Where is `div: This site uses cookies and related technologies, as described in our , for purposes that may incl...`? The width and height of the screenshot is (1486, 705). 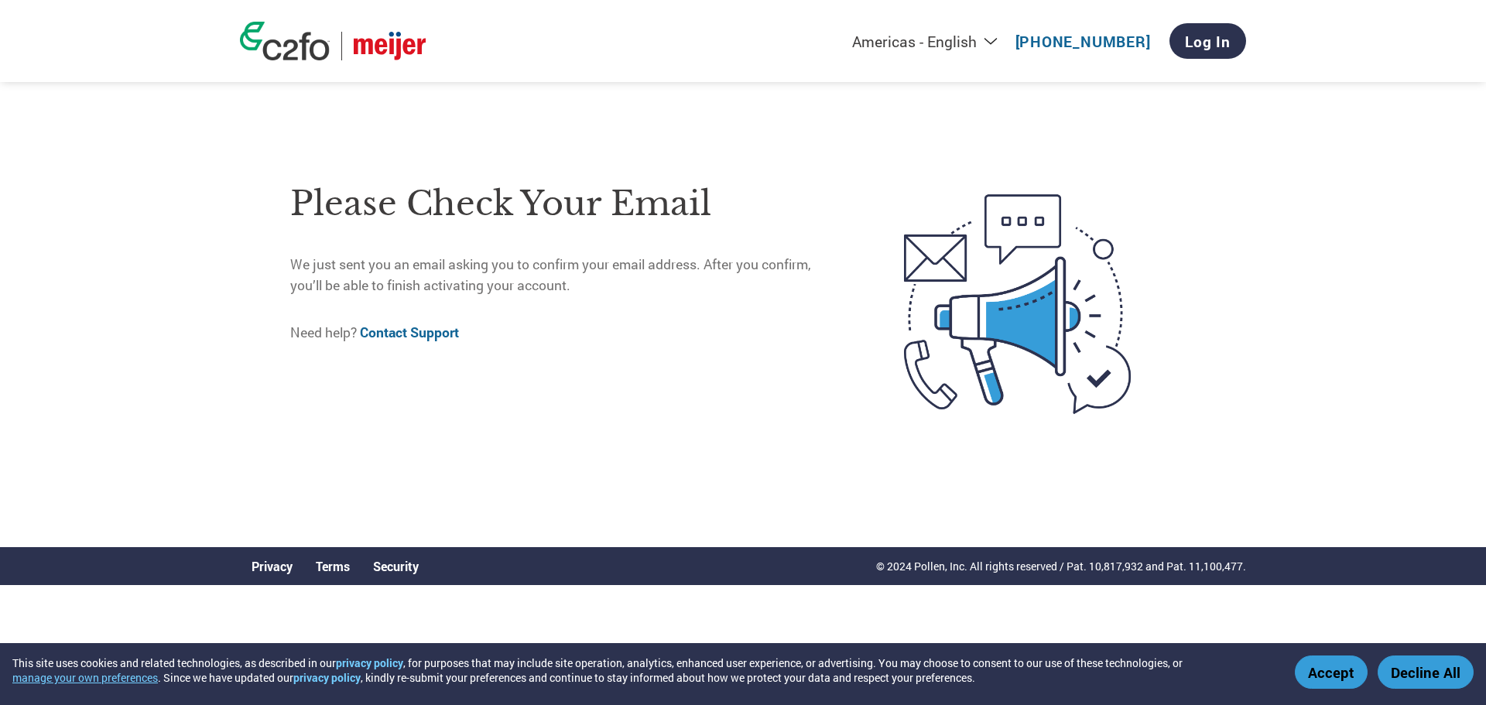
div: This site uses cookies and related technologies, as described in our , for purposes that may incl... is located at coordinates (642, 670).